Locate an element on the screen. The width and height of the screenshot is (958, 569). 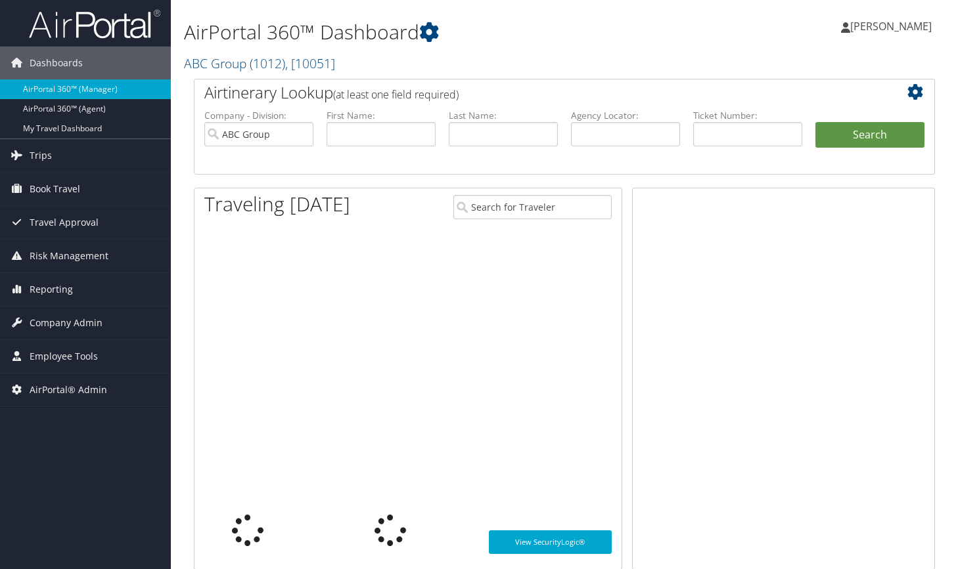
span: Trips is located at coordinates (41, 156).